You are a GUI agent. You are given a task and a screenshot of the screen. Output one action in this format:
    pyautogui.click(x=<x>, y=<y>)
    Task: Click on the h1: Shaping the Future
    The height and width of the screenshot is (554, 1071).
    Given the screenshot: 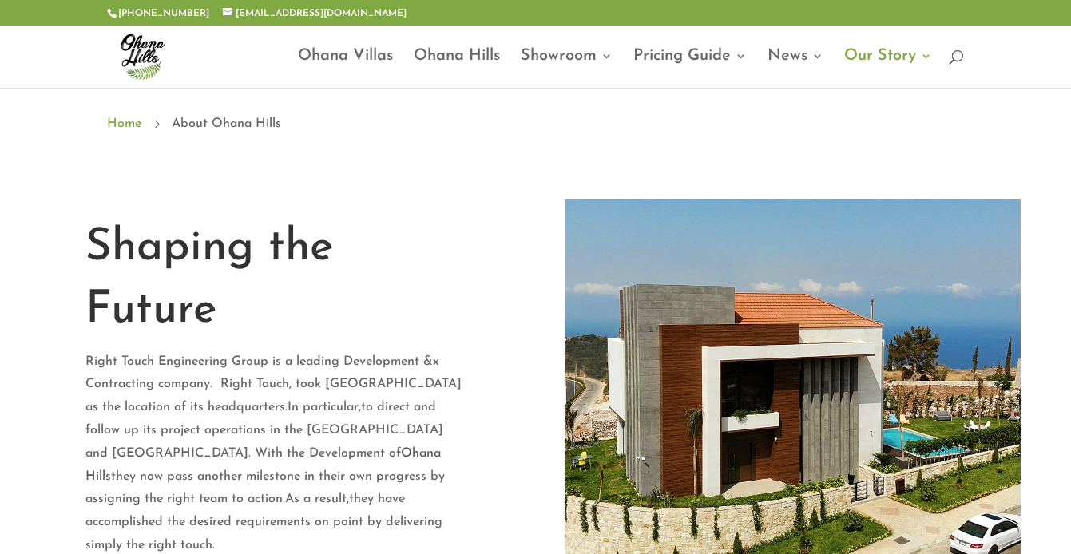 What is the action you would take?
    pyautogui.click(x=274, y=283)
    